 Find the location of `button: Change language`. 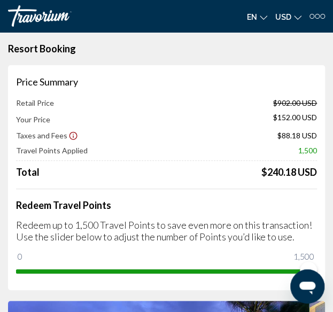

button: Change language is located at coordinates (257, 17).